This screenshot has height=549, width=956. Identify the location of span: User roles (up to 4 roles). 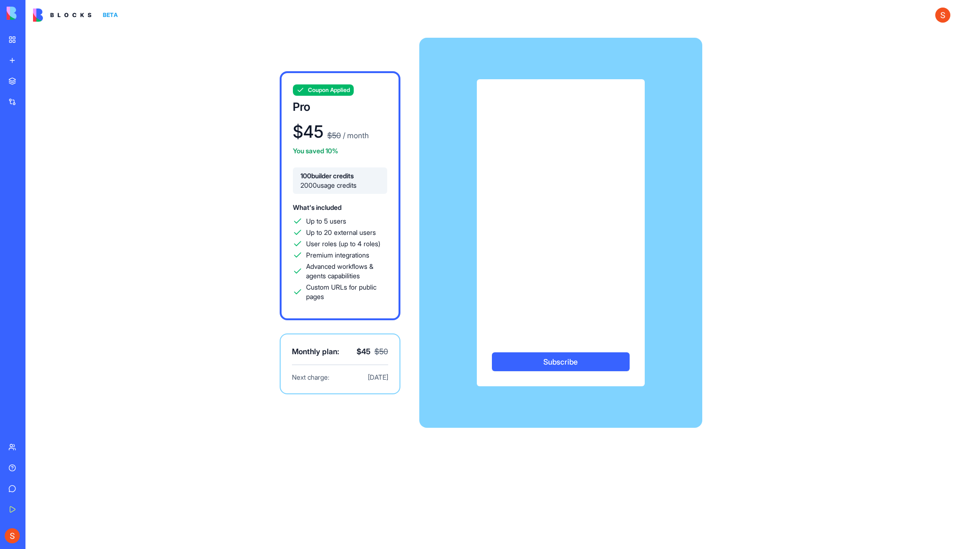
(343, 244).